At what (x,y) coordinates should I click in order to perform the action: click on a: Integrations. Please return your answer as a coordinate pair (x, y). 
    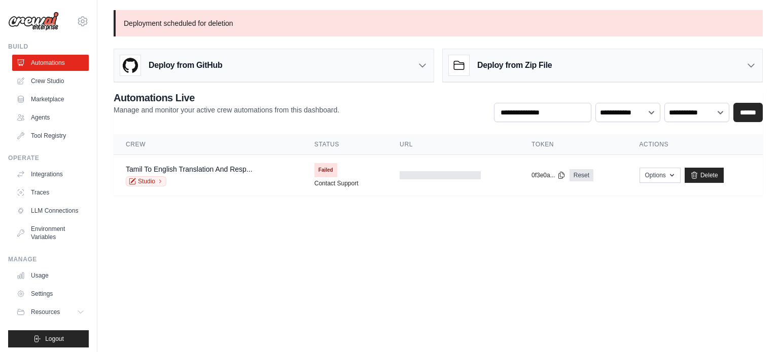
    Looking at the image, I should click on (50, 174).